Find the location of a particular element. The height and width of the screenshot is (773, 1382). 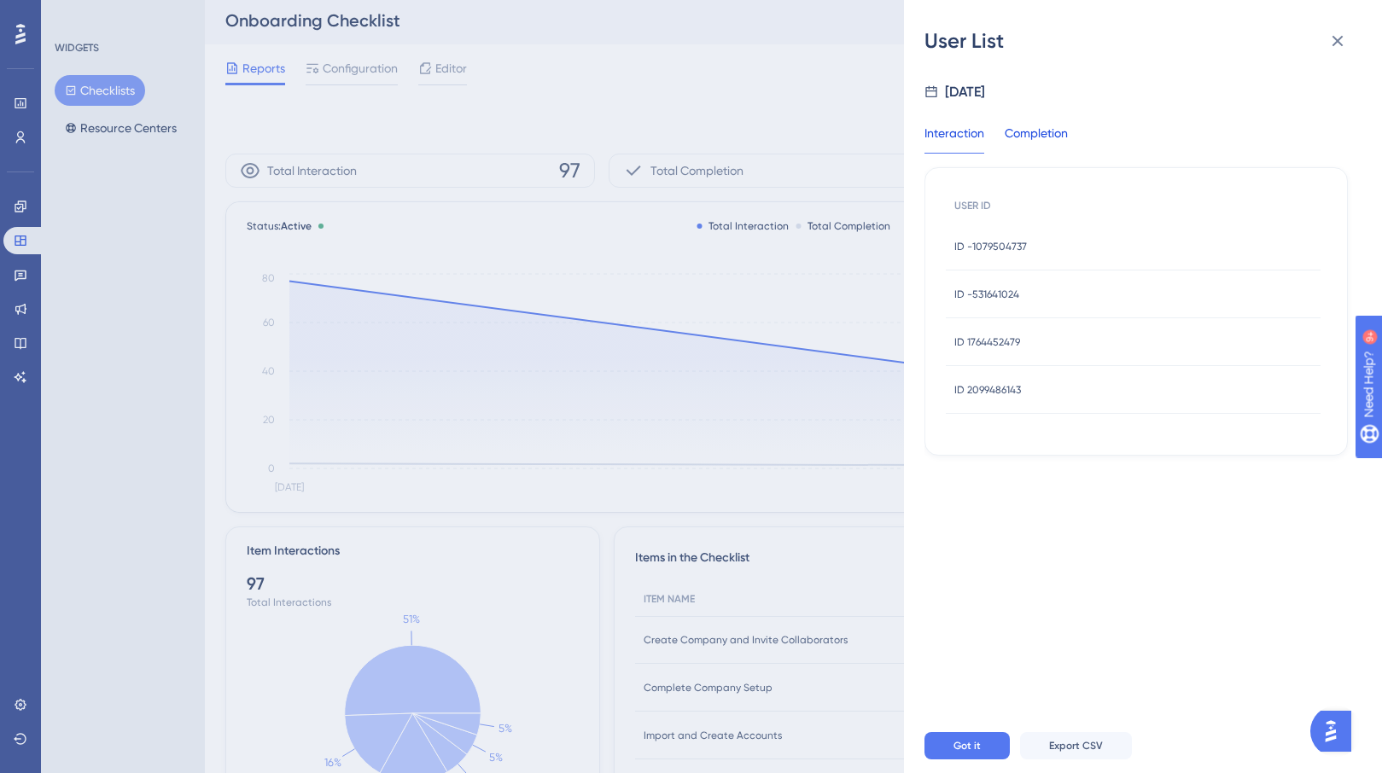

button: Export CSV is located at coordinates (1075, 746).